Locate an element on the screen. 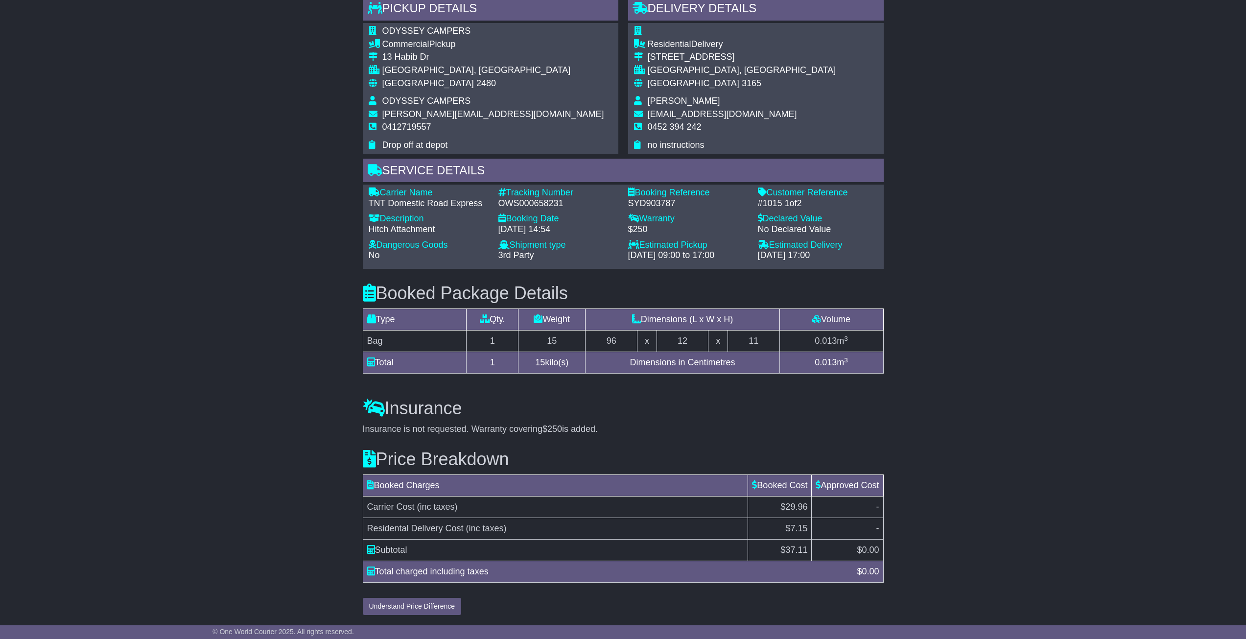 Image resolution: width=1246 pixels, height=639 pixels. span: 15 is located at coordinates (540, 362).